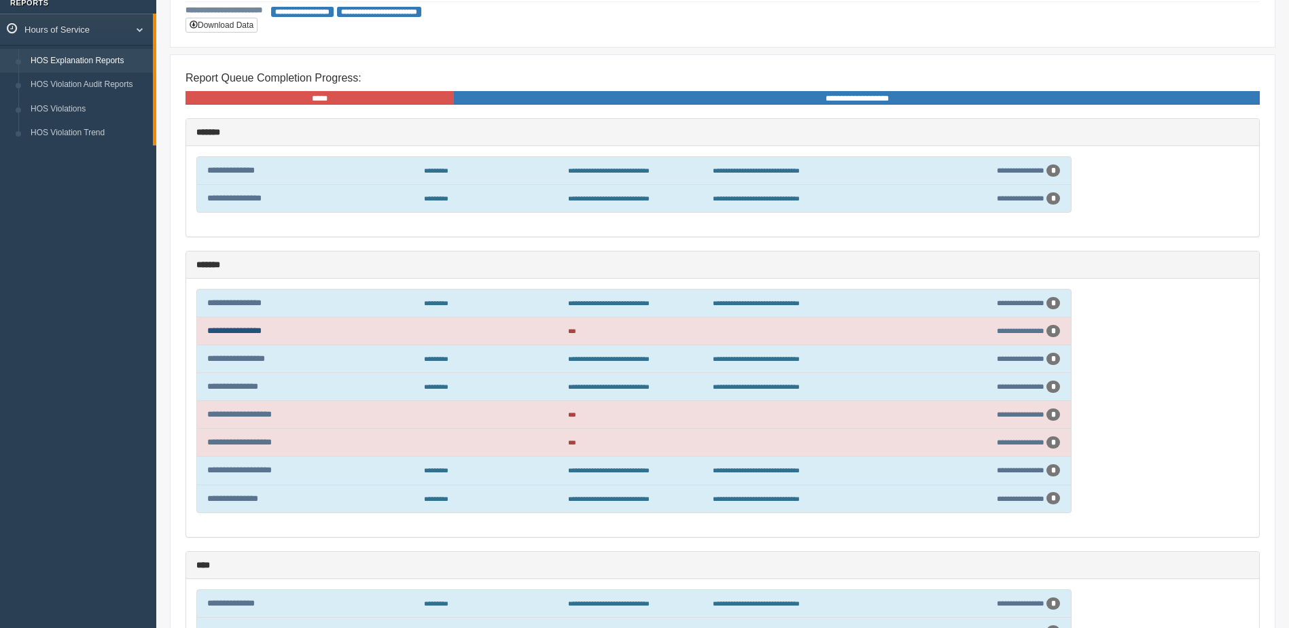 This screenshot has width=1289, height=628. Describe the element at coordinates (88, 85) in the screenshot. I see `a: HOS Violation Audit Reports` at that location.